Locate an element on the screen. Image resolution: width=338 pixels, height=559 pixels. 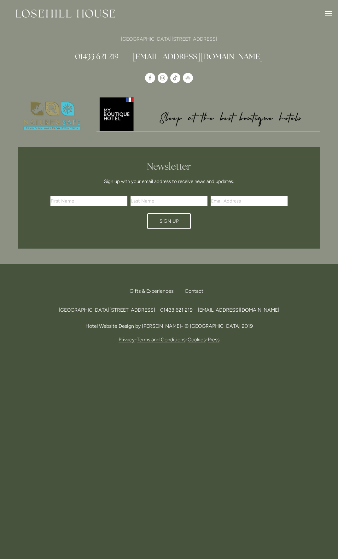
span: Gifts & Experiences is located at coordinates (151, 291).